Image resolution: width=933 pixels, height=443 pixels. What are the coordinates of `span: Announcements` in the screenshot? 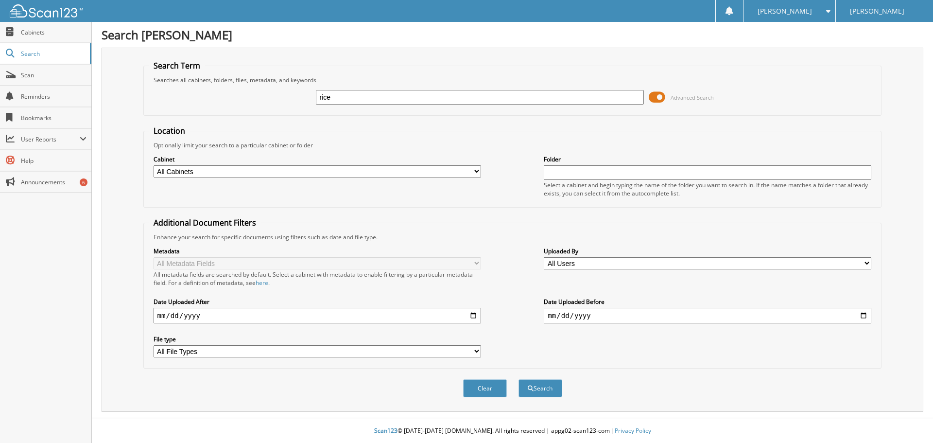 It's located at (53, 182).